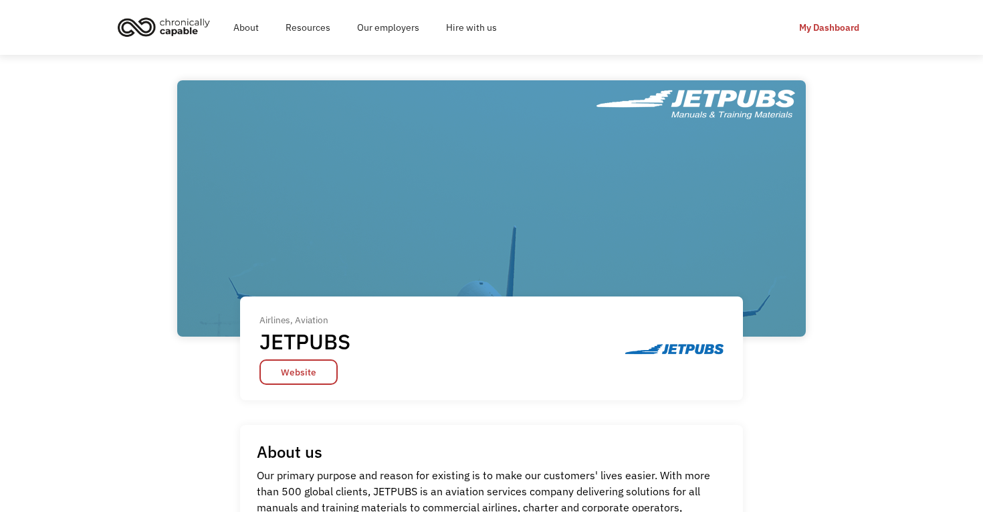  I want to click on a: About, so click(246, 27).